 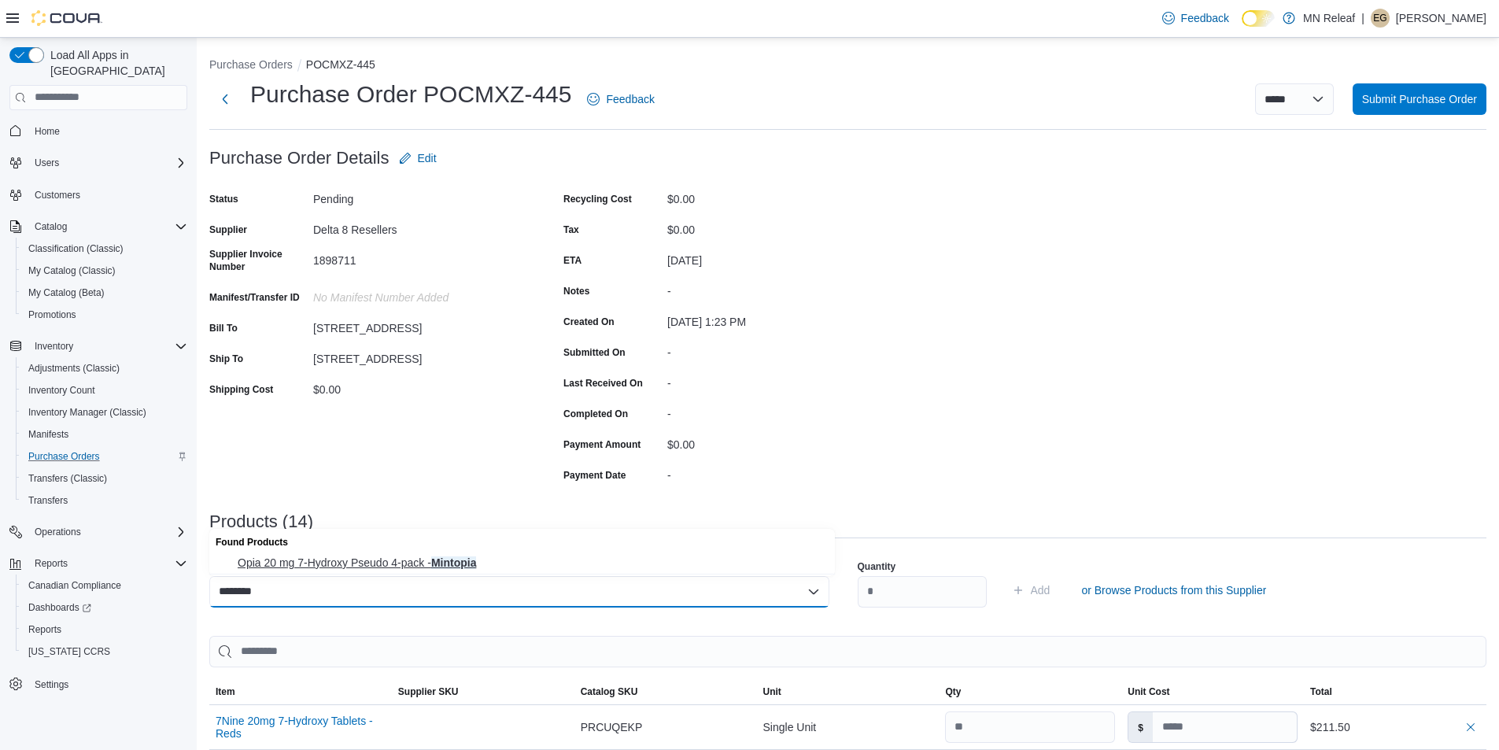 What do you see at coordinates (1030, 692) in the screenshot?
I see `button: Qty` at bounding box center [1030, 692].